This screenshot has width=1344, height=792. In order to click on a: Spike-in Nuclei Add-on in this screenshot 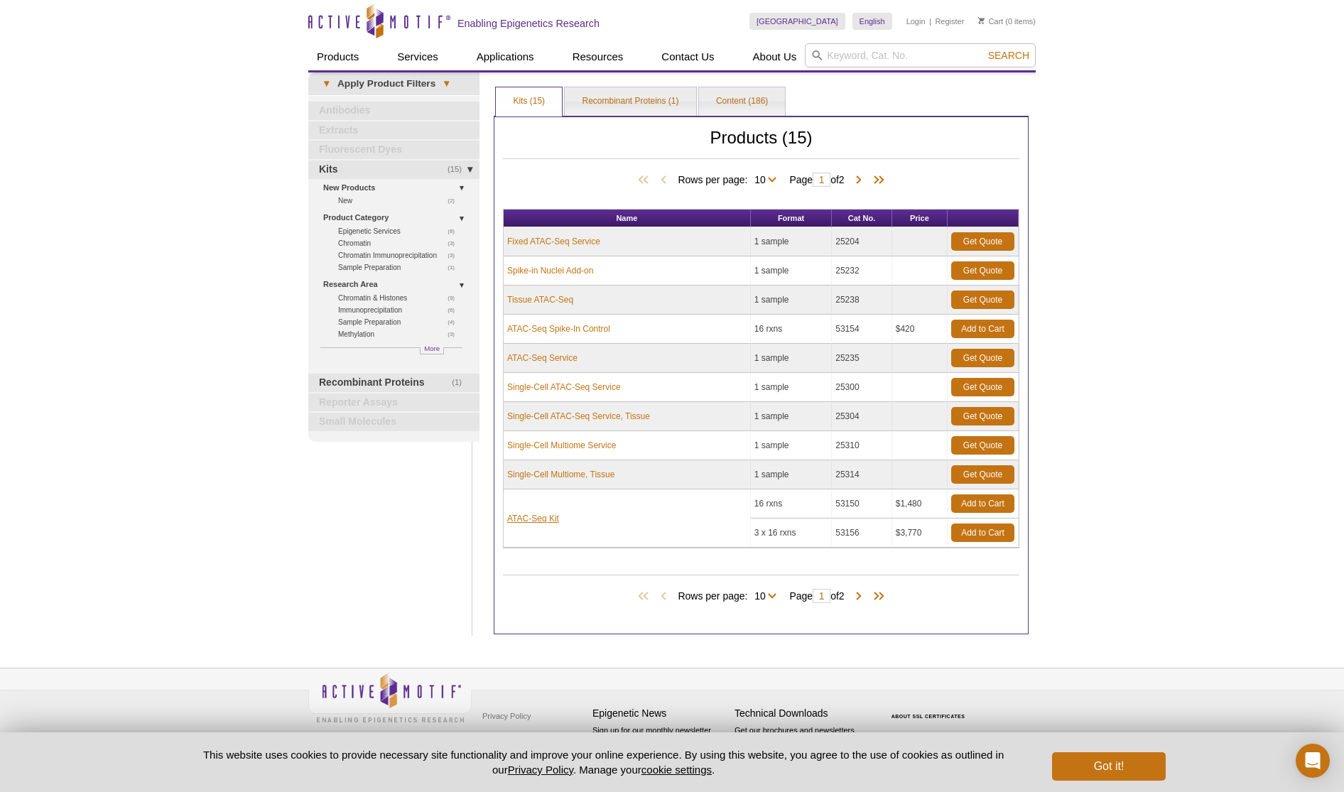, I will do `click(550, 271)`.